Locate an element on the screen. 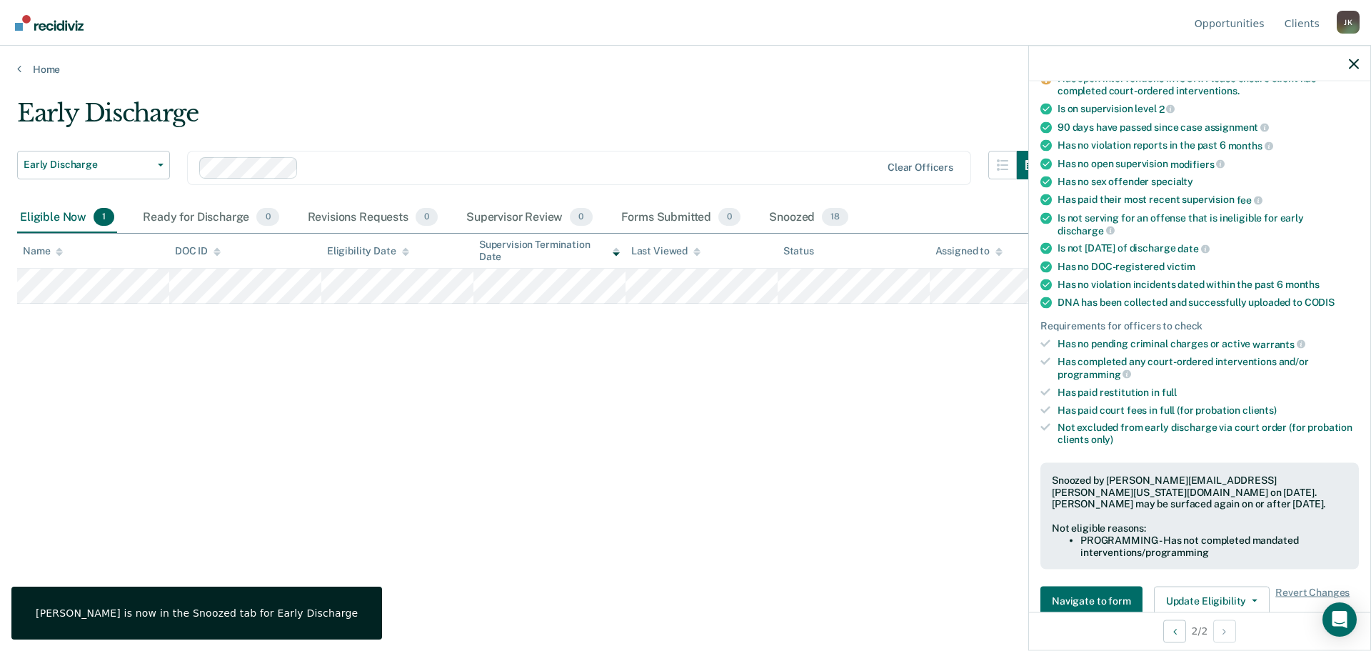  div: Has no open supervision is located at coordinates (1209, 164).